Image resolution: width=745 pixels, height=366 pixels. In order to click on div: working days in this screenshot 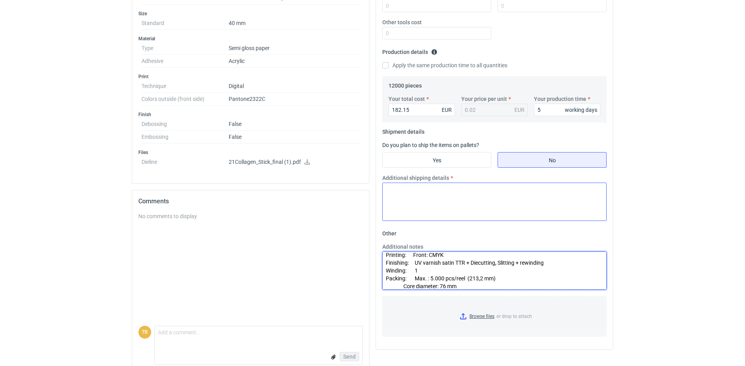, I will do `click(581, 110)`.